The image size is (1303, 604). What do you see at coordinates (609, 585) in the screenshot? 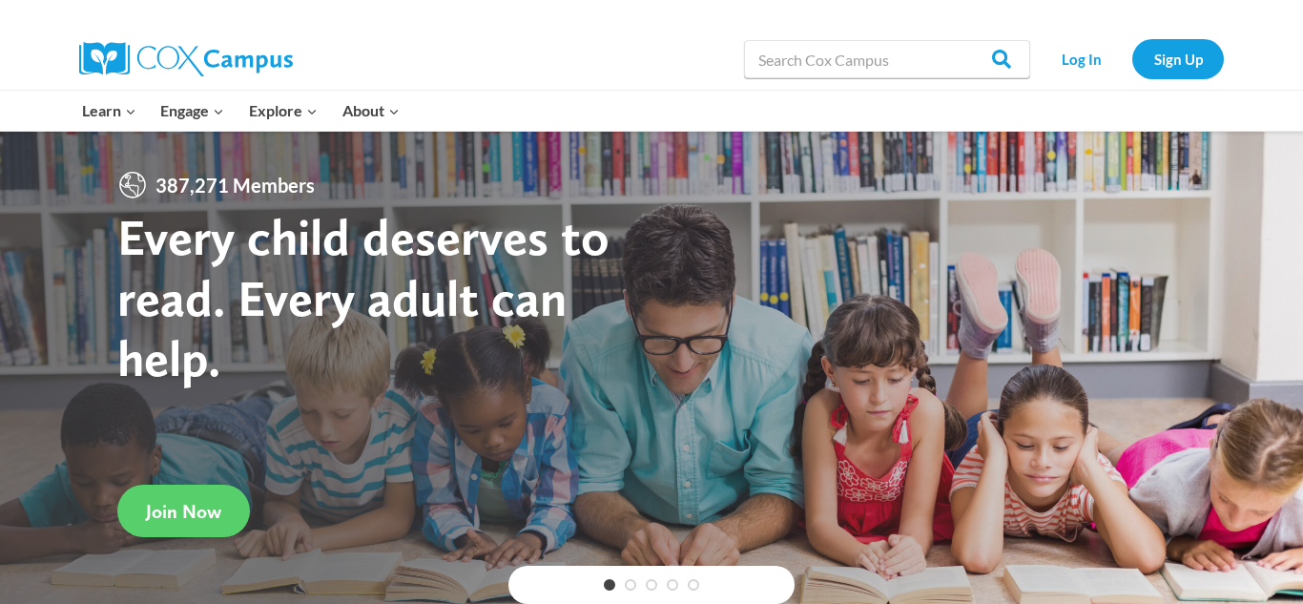
I see `a: 1` at bounding box center [609, 585].